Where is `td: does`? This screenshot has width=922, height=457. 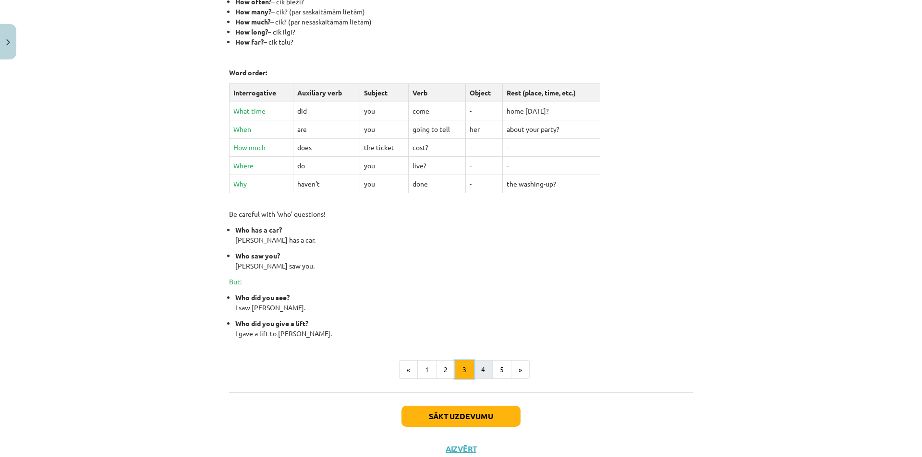 td: does is located at coordinates (326, 147).